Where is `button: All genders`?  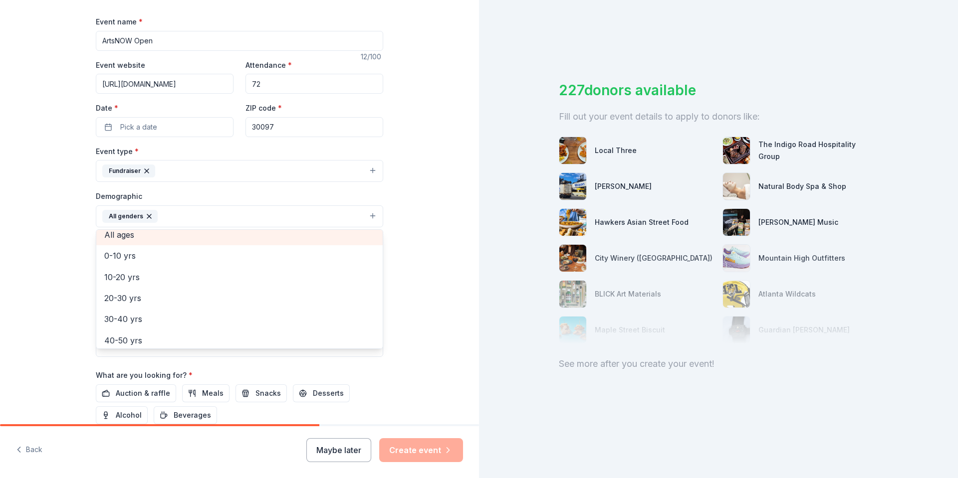 button: All genders is located at coordinates (239, 216).